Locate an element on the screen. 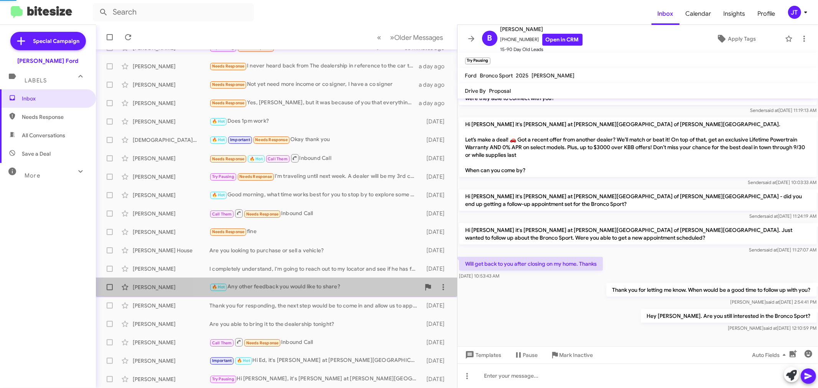 The image size is (818, 388). a: Calendar is located at coordinates (698, 14).